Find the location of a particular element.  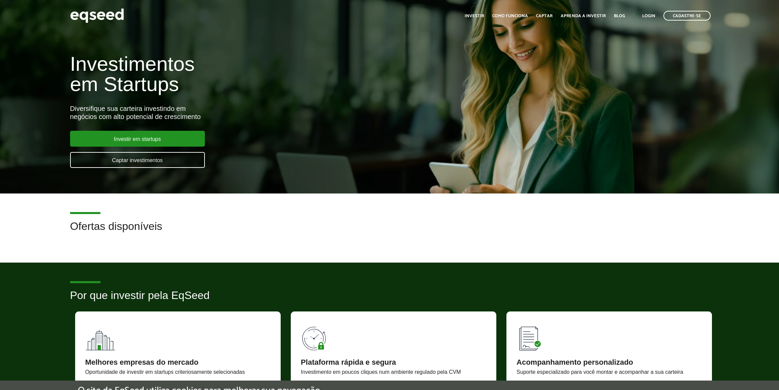

a: Investir em startups is located at coordinates (138, 139).